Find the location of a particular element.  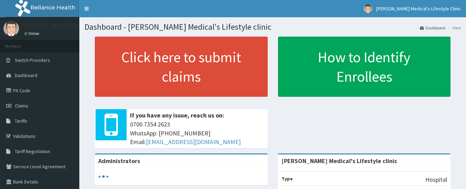

a: Click here to submit claims is located at coordinates (181, 67).